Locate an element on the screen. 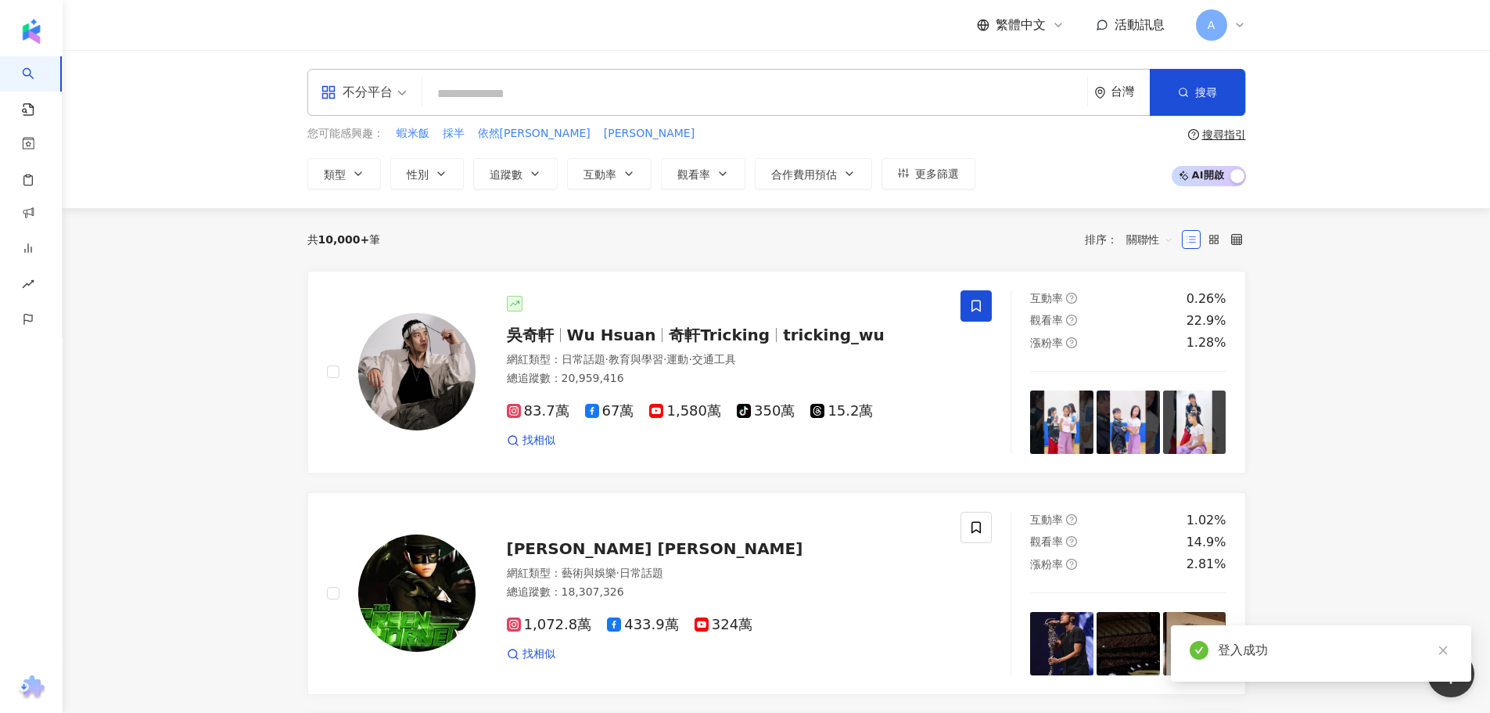 Image resolution: width=1490 pixels, height=713 pixels. span: 藝術與娛樂 is located at coordinates (589, 573).